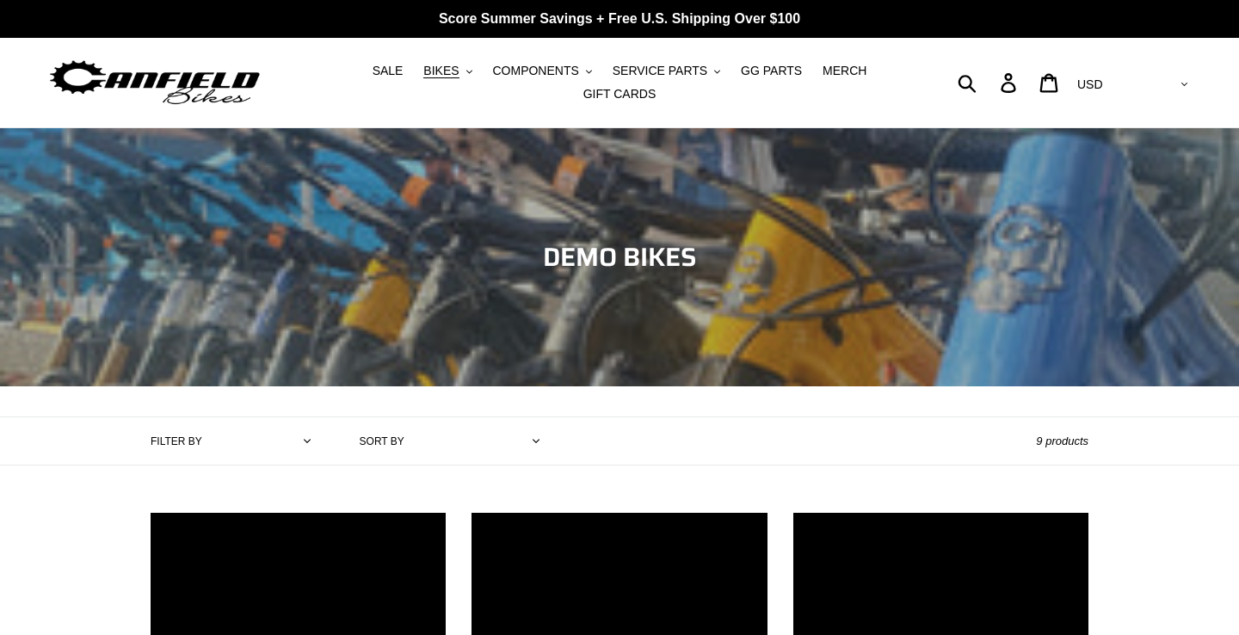  I want to click on span: BIKES, so click(441, 71).